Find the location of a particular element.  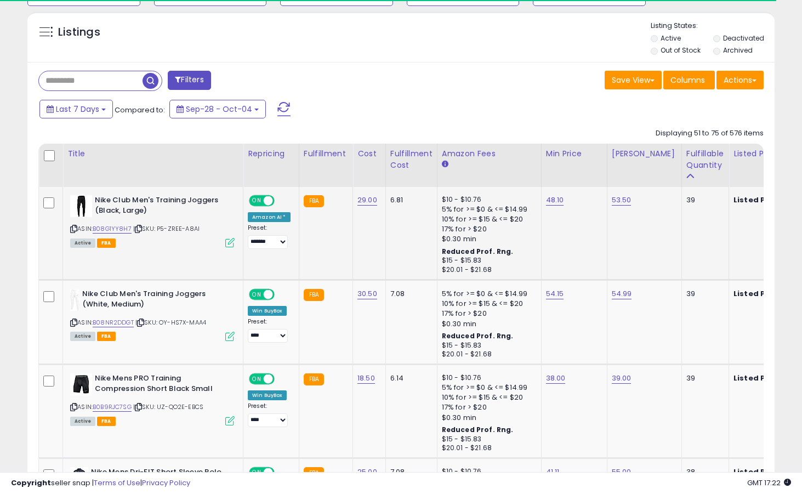

a: 39.00 is located at coordinates (622, 378).